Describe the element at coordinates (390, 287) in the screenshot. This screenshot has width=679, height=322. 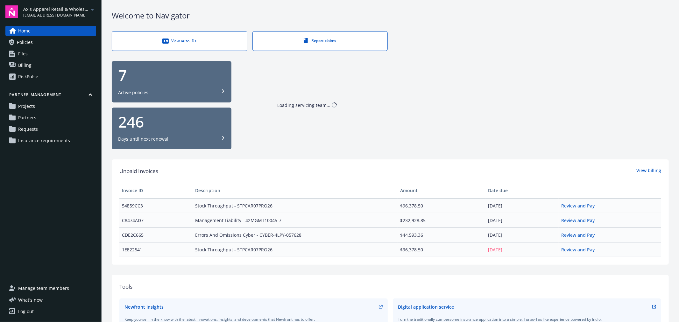
I see `div: Tools` at that location.